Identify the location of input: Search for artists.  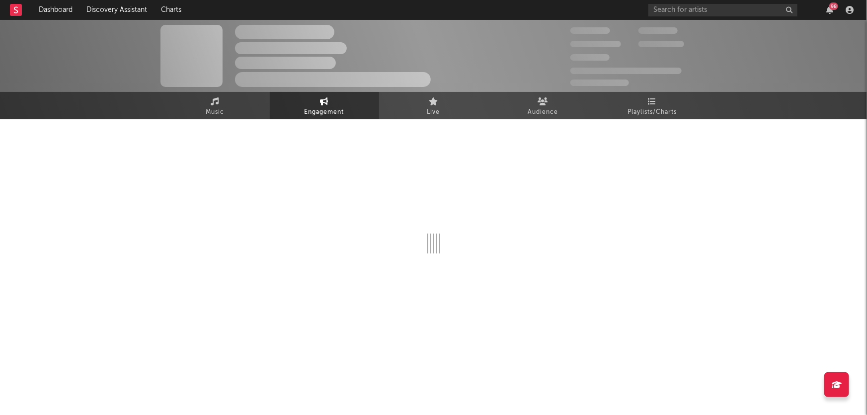
(723, 10).